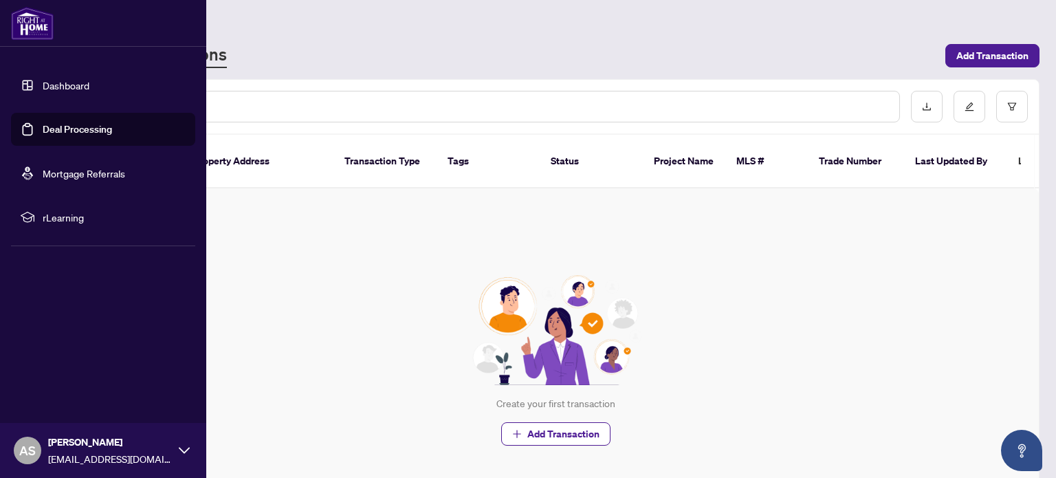 Image resolution: width=1056 pixels, height=478 pixels. Describe the element at coordinates (77, 129) in the screenshot. I see `a: Deal Processing` at that location.